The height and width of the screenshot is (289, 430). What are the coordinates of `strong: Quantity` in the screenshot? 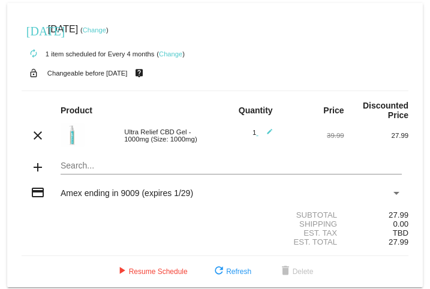 It's located at (255, 110).